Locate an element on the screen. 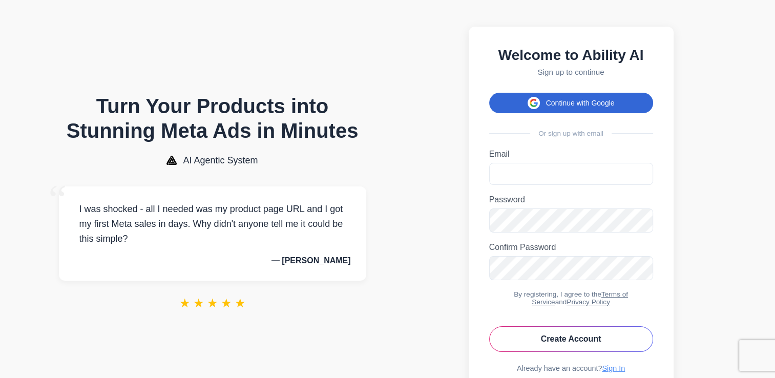 This screenshot has height=378, width=775. p: I was shocked - all I needed was my product page URL and I got my first Meta sales in days. Why d... is located at coordinates (213, 224).